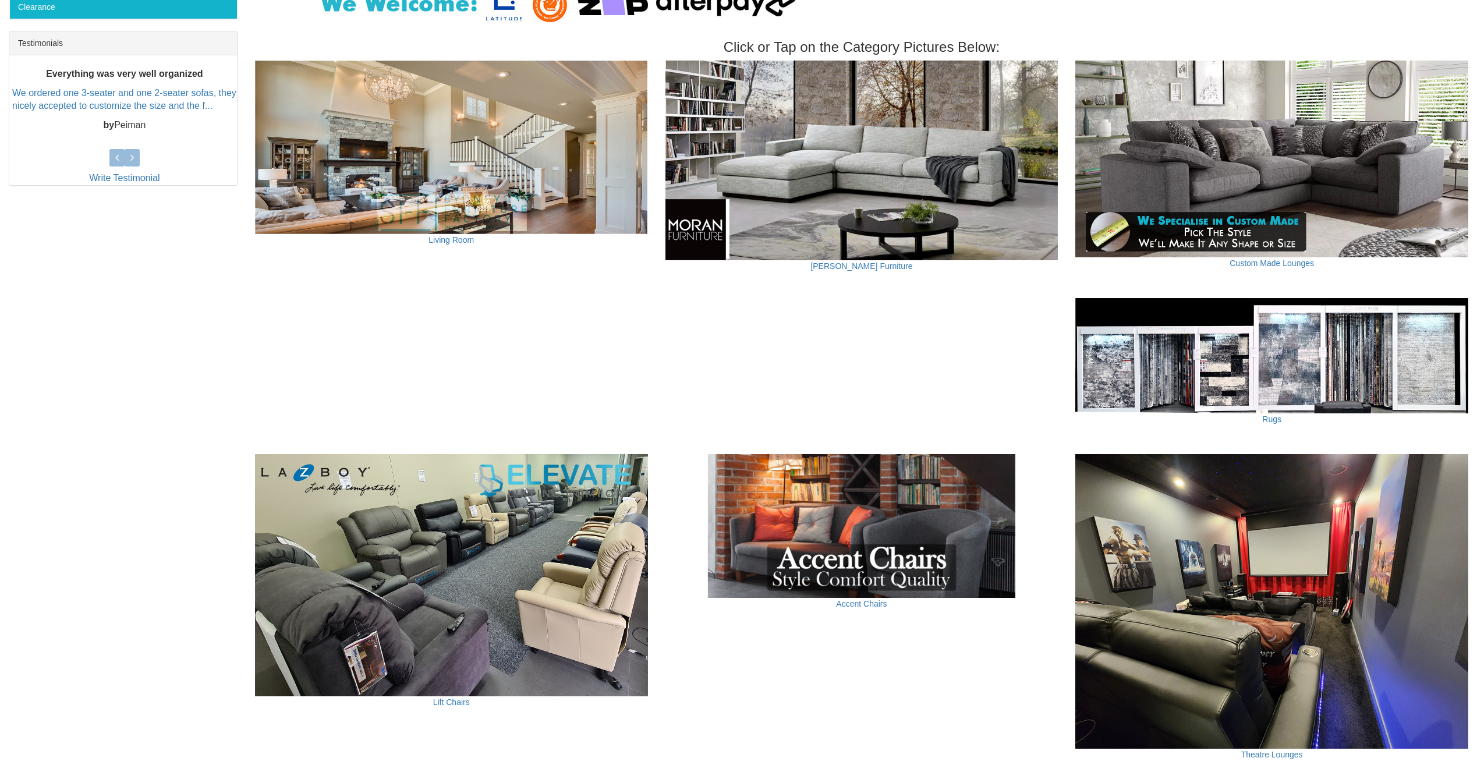 This screenshot has height=765, width=1477. What do you see at coordinates (125, 126) in the screenshot?
I see `p: Peiman` at bounding box center [125, 126].